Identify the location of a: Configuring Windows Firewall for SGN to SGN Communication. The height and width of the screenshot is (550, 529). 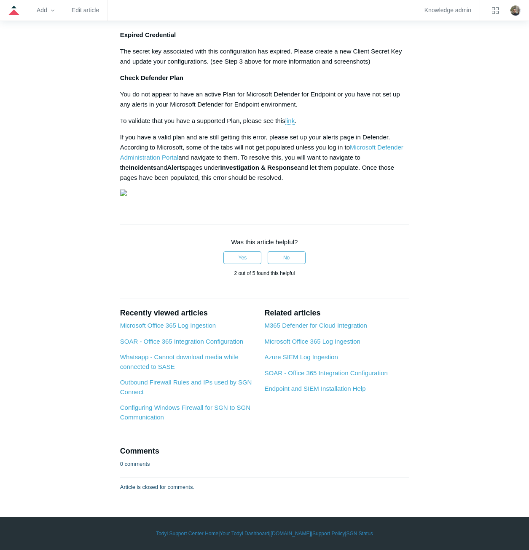
(185, 412).